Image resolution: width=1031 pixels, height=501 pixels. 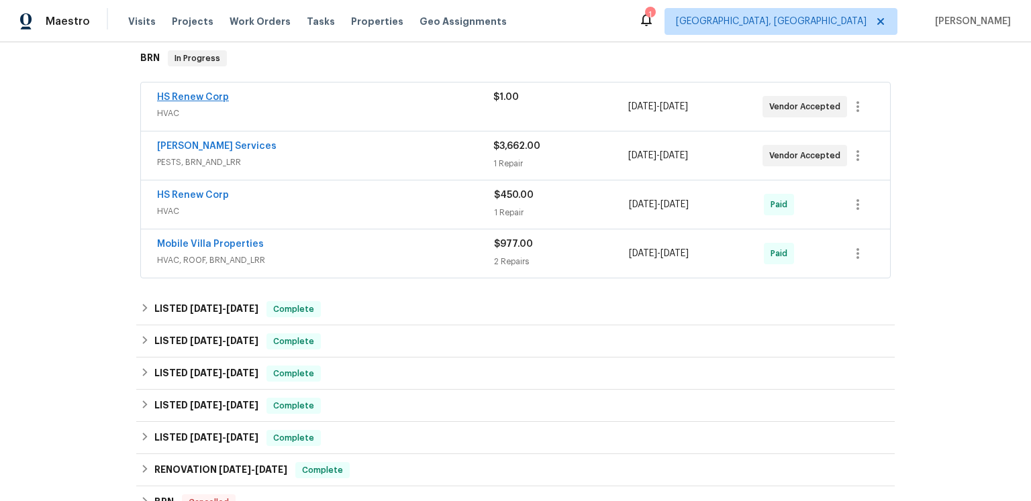 I want to click on span: $977.00, so click(x=513, y=244).